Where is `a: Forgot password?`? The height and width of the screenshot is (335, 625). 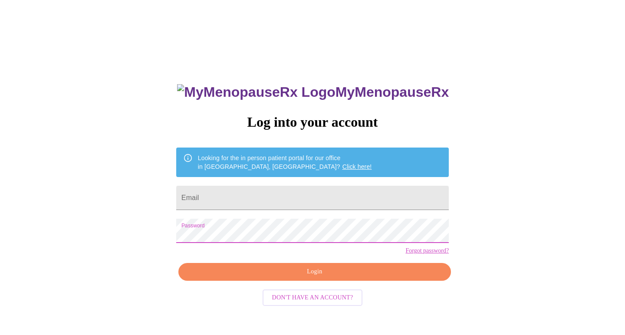 a: Forgot password? is located at coordinates (427, 251).